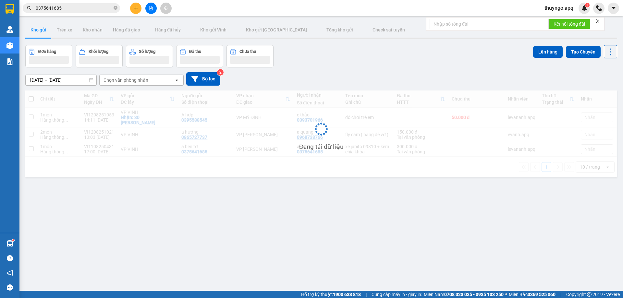  Describe the element at coordinates (49, 56) in the screenshot. I see `button: Đơn hàng` at that location.